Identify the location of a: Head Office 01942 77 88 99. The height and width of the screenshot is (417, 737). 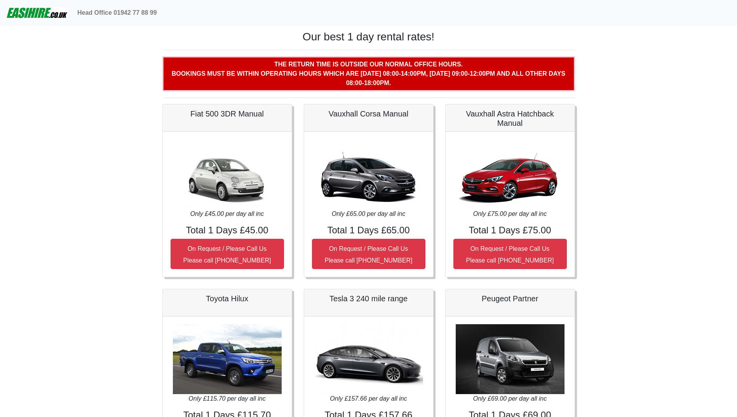
(117, 13).